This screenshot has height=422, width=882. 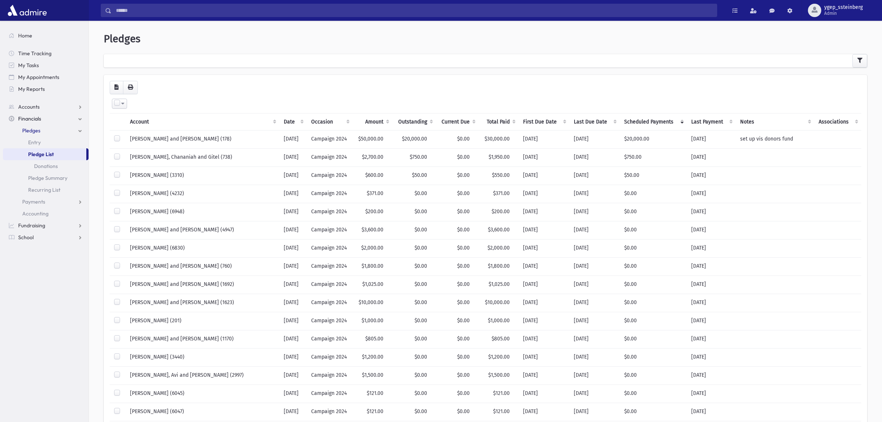 What do you see at coordinates (34, 142) in the screenshot?
I see `span: Entry` at bounding box center [34, 142].